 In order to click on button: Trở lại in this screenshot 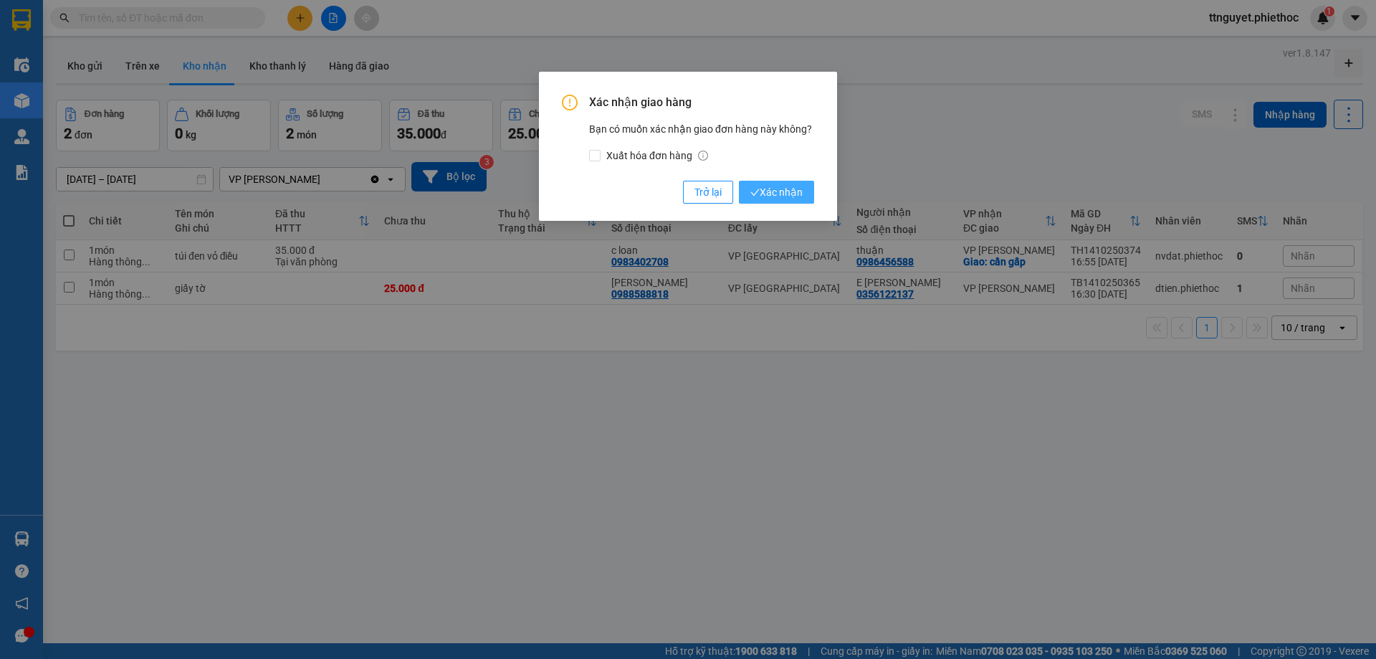, I will do `click(708, 192)`.